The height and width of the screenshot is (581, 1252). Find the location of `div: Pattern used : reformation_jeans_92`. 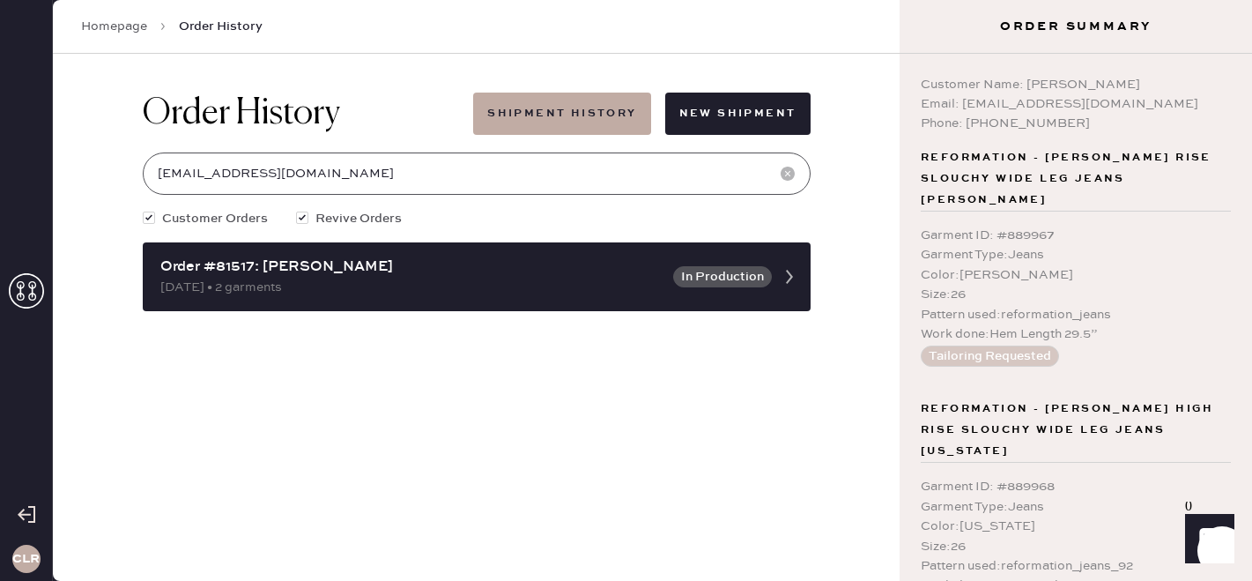

div: Pattern used : reformation_jeans_92 is located at coordinates (1076, 566).